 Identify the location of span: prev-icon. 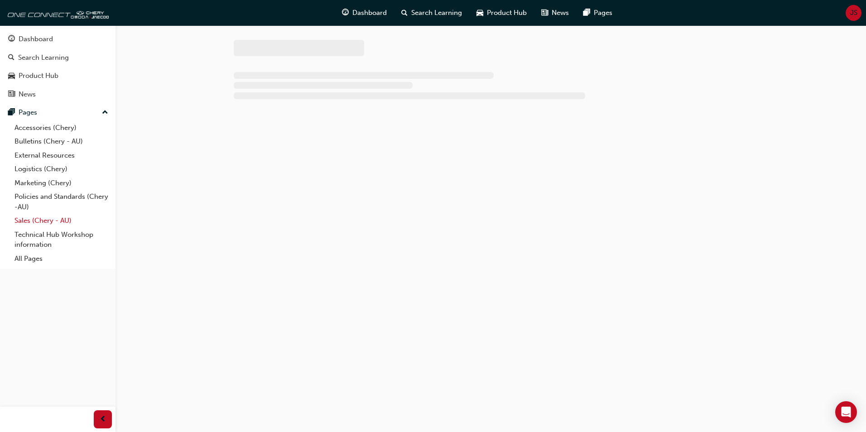
(103, 419).